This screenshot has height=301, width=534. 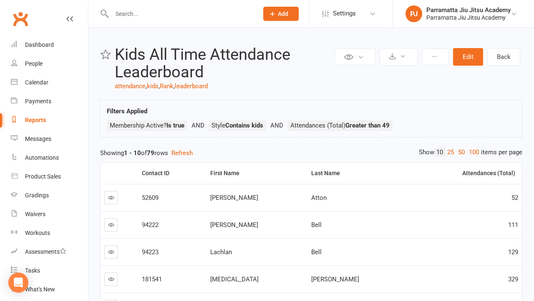 What do you see at coordinates (49, 214) in the screenshot?
I see `a: Waivers` at bounding box center [49, 214].